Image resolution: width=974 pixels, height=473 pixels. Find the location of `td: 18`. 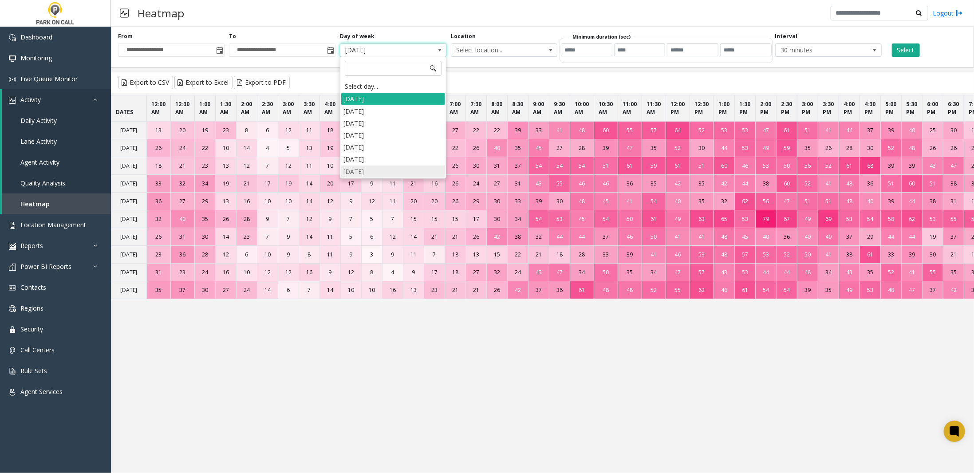

td: 18 is located at coordinates (330, 130).